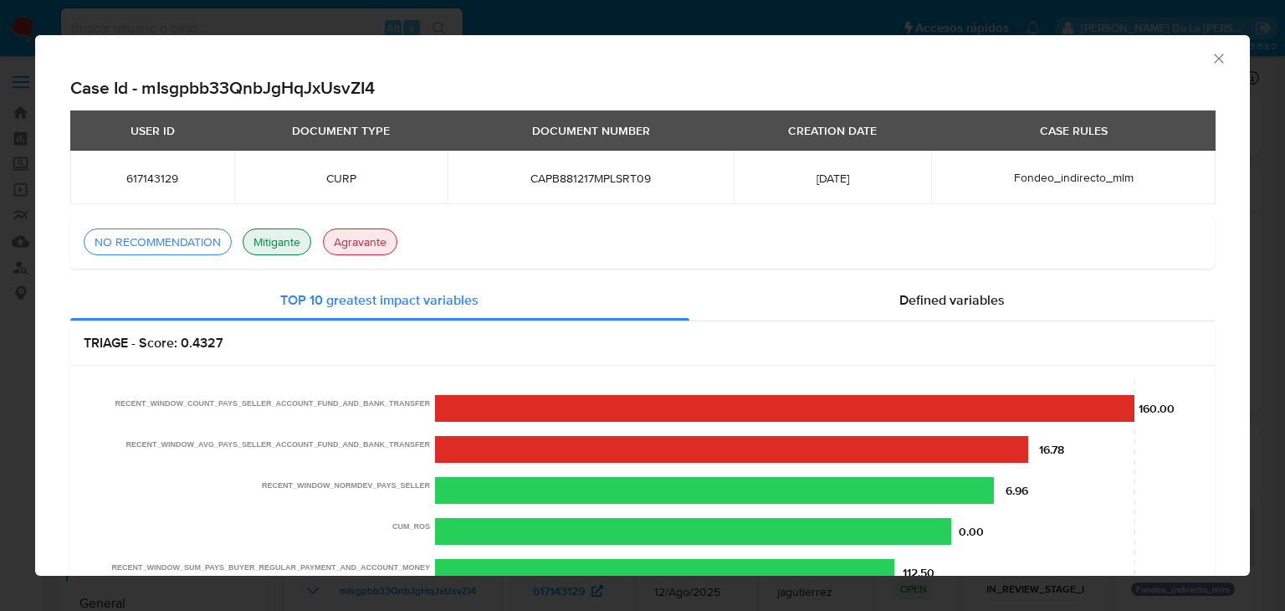  What do you see at coordinates (277, 242) in the screenshot?
I see `div: Mitigante` at bounding box center [277, 242].